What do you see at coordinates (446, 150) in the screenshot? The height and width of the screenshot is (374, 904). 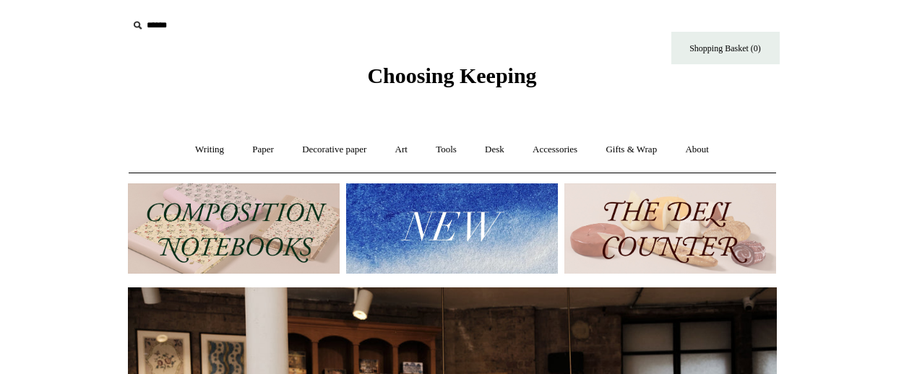 I see `a: Tools` at bounding box center [446, 150].